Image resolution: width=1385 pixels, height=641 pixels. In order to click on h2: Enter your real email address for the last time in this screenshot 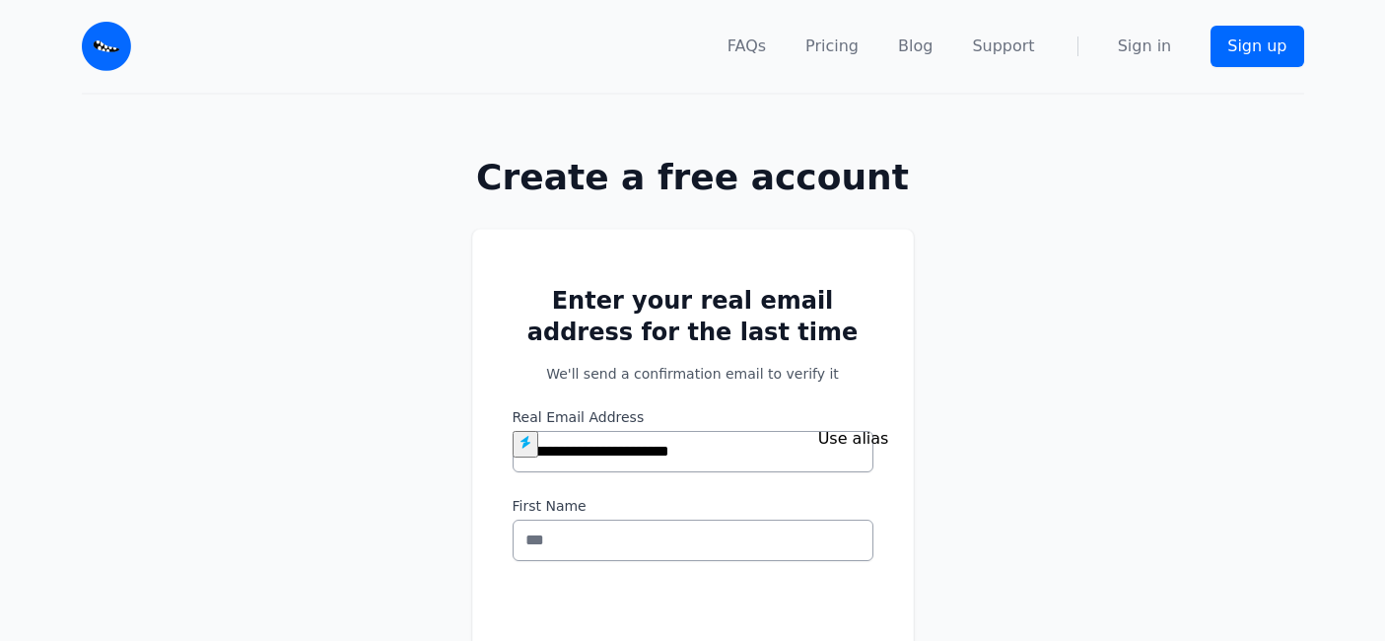, I will do `click(693, 316)`.